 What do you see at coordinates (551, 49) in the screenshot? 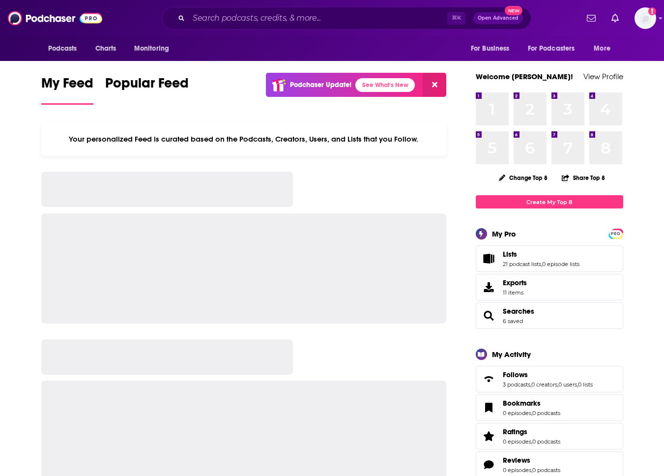
I see `span: For Podcasters` at bounding box center [551, 49].